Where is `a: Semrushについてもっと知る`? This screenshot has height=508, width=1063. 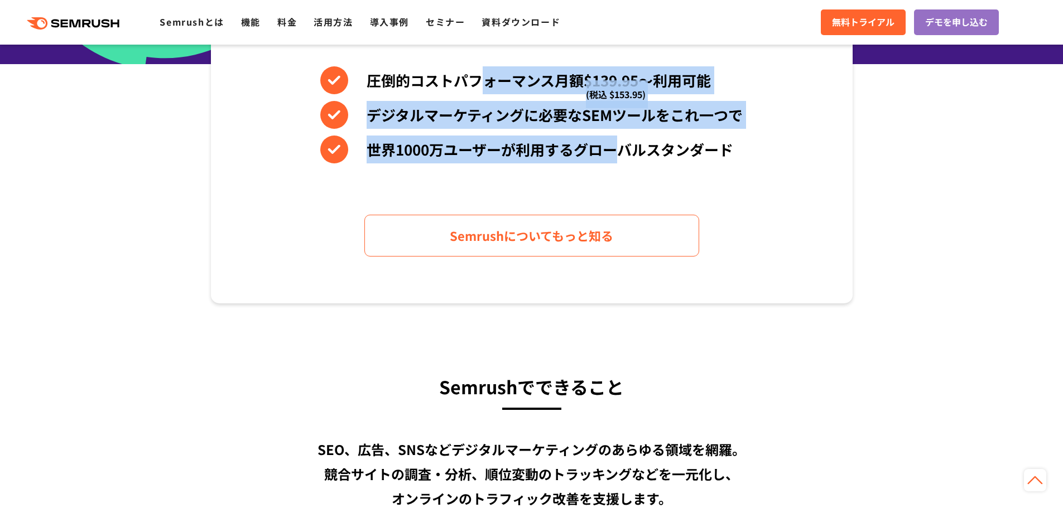
a: Semrushについてもっと知る is located at coordinates (532, 235).